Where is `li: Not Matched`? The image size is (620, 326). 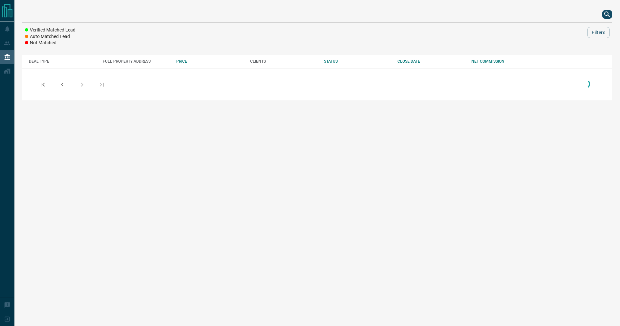
li: Not Matched is located at coordinates (50, 43).